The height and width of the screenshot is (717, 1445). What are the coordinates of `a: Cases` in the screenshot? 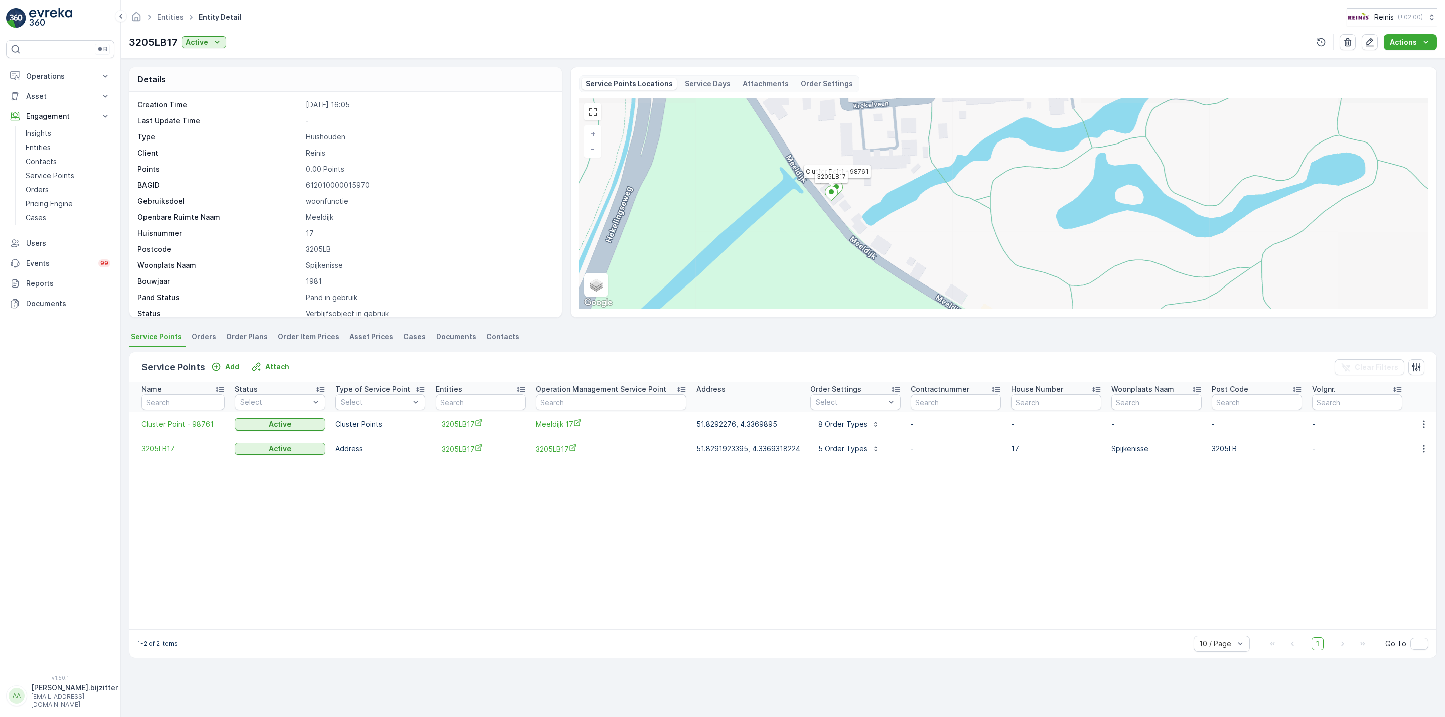 It's located at (68, 218).